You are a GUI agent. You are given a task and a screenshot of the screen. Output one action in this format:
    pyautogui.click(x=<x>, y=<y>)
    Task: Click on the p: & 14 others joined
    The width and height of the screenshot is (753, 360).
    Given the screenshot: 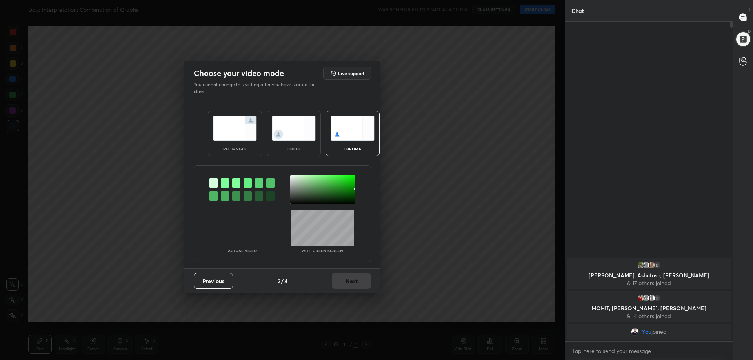 What is the action you would take?
    pyautogui.click(x=649, y=316)
    